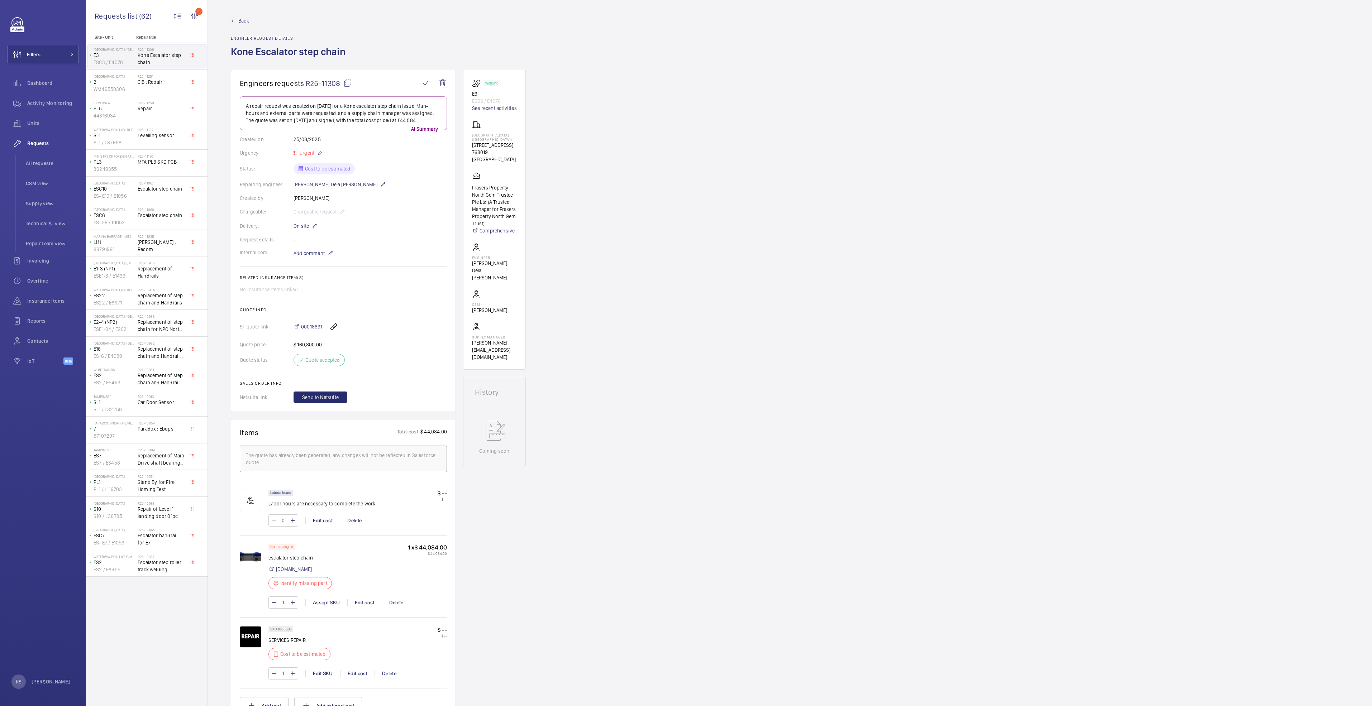  Describe the element at coordinates (161, 103) in the screenshot. I see `h2: R25-11250` at that location.